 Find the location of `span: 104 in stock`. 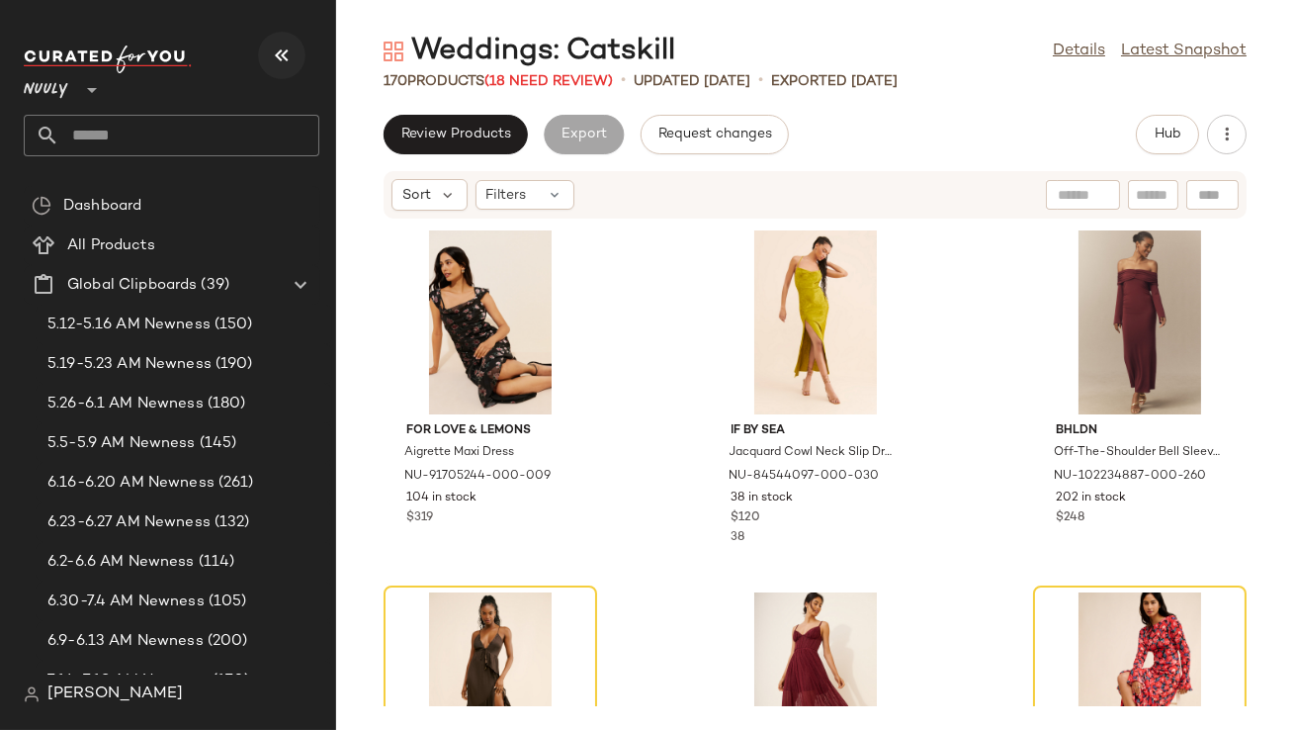

span: 104 in stock is located at coordinates (441, 498).